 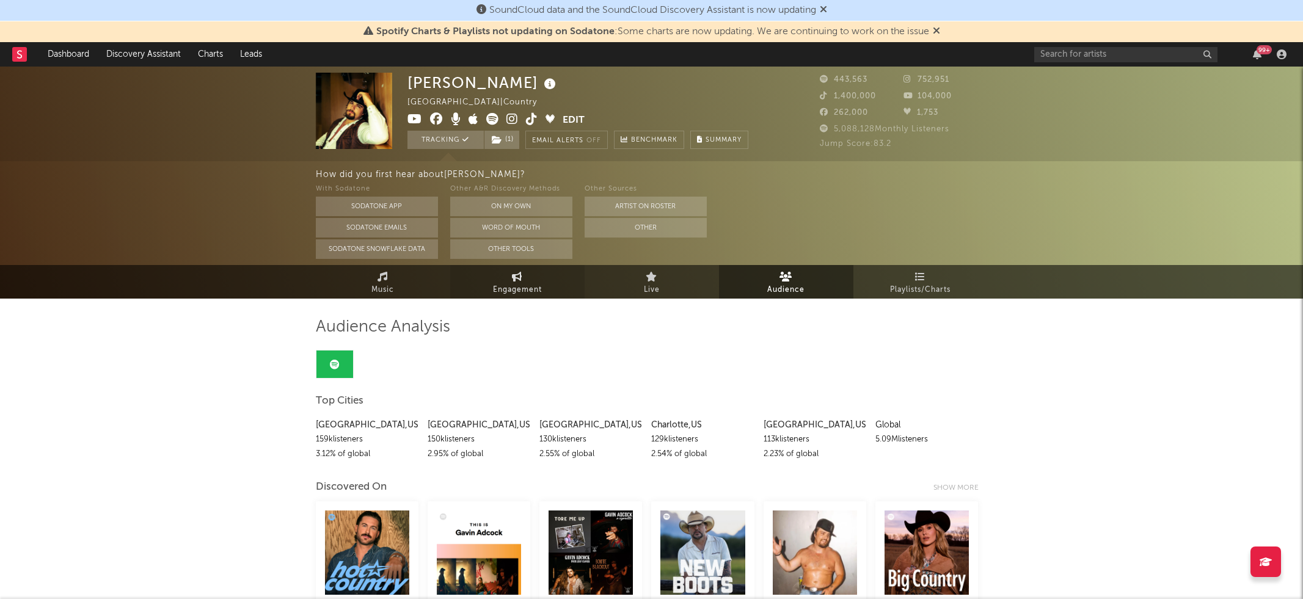 I want to click on div: Show more, so click(x=960, y=488).